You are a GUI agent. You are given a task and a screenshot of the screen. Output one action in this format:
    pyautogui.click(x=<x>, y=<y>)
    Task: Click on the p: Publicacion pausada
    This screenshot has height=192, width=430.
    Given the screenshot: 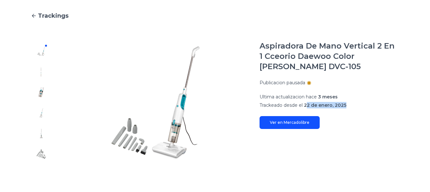 What is the action you would take?
    pyautogui.click(x=282, y=83)
    